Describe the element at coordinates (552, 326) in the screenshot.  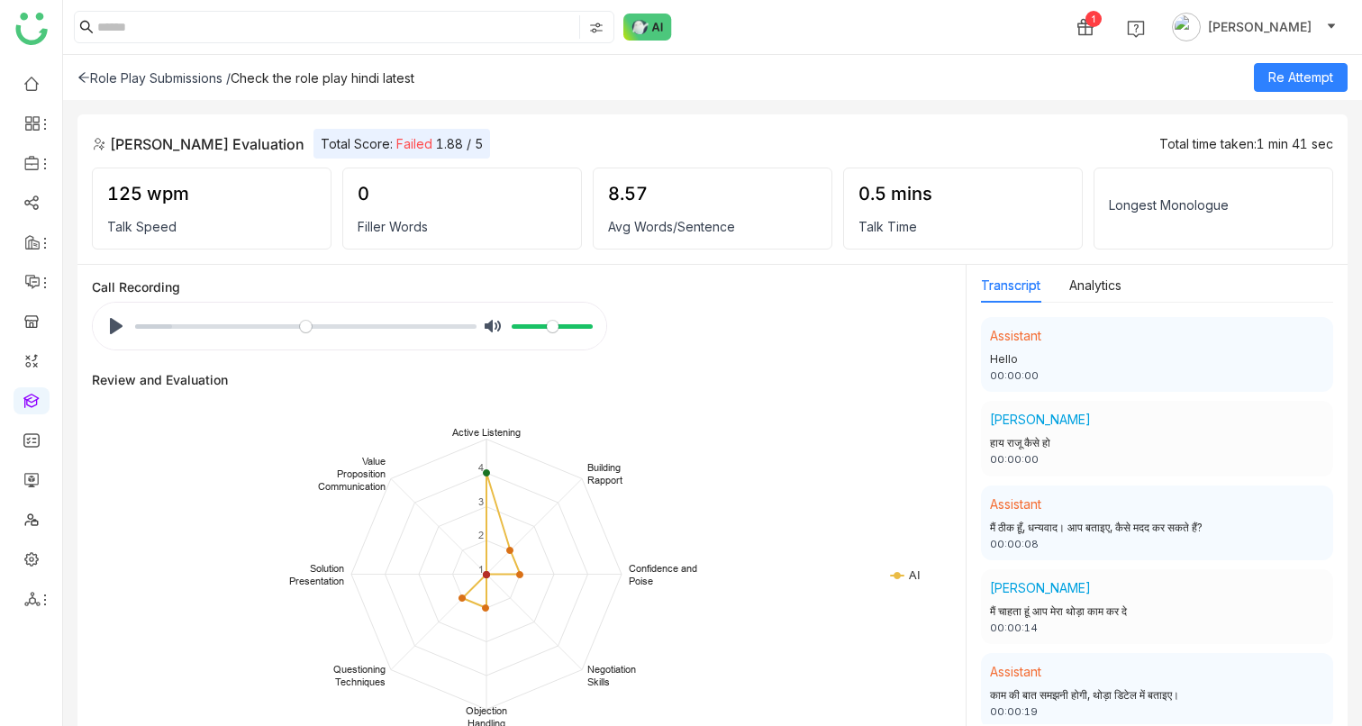
I see `input: Volume` at that location.